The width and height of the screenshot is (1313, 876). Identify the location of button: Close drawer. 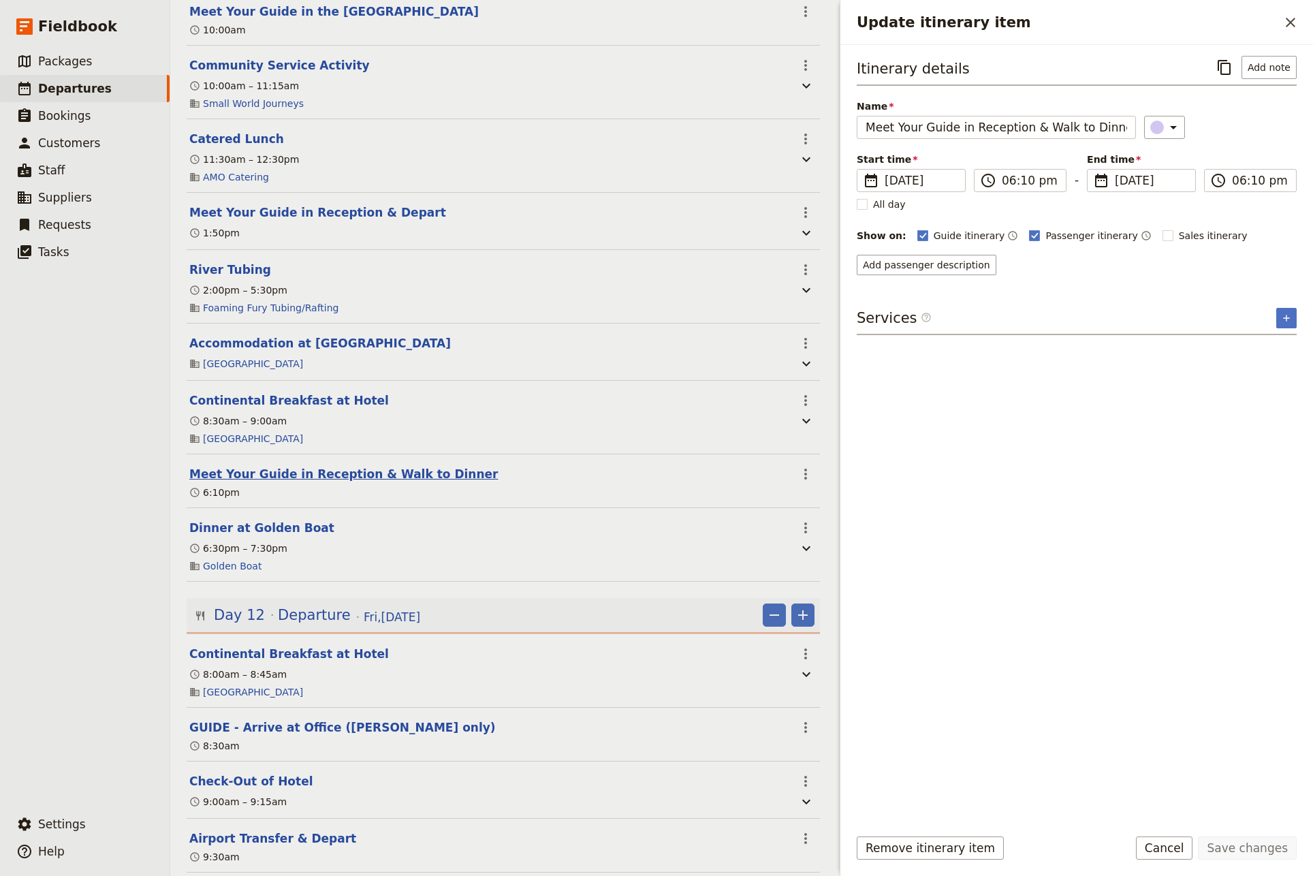
(1291, 22).